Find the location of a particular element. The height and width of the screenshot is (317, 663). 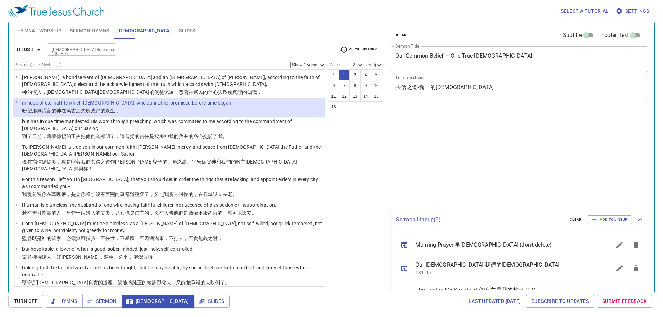

wg3741: 自持 is located at coordinates (150, 257).